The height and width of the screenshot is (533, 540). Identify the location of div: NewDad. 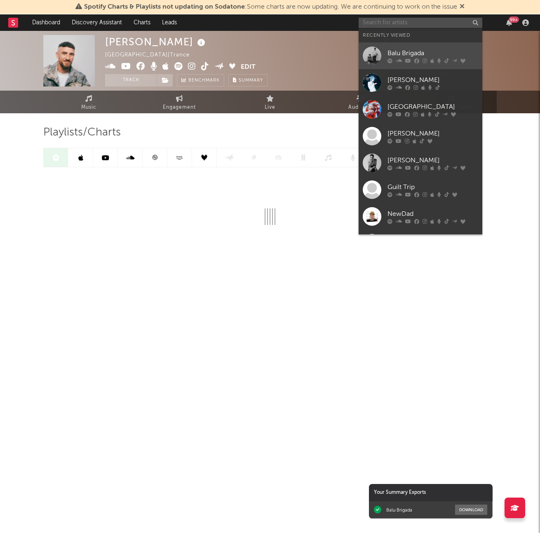
(433, 214).